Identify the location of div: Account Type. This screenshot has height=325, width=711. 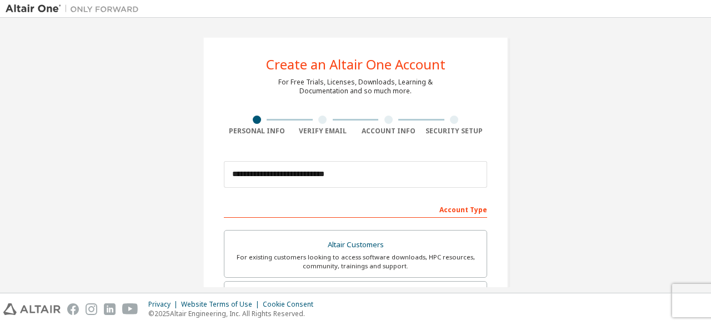
(356, 209).